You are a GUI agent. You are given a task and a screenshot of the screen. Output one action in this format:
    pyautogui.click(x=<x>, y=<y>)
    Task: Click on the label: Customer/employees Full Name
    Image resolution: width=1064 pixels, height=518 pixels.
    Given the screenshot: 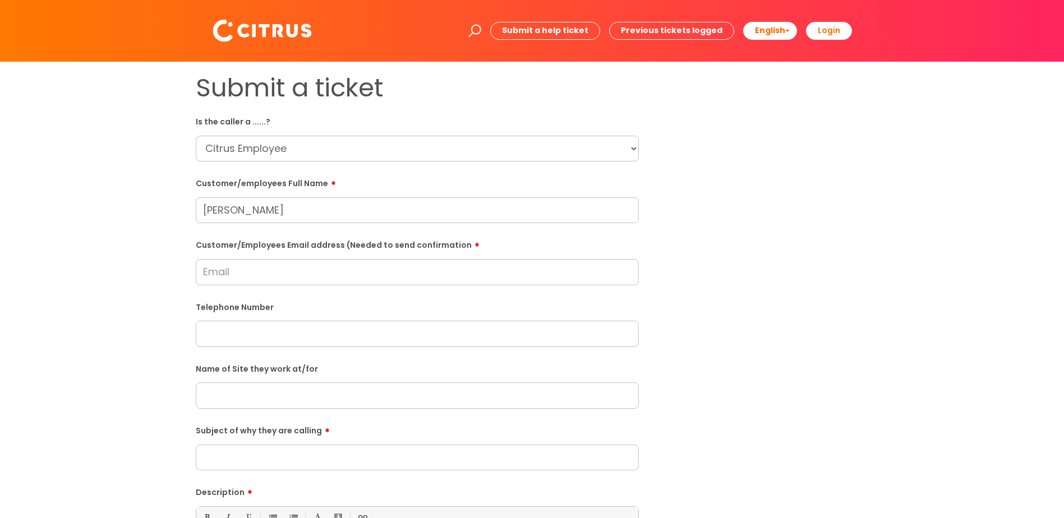 What is the action you would take?
    pyautogui.click(x=417, y=182)
    